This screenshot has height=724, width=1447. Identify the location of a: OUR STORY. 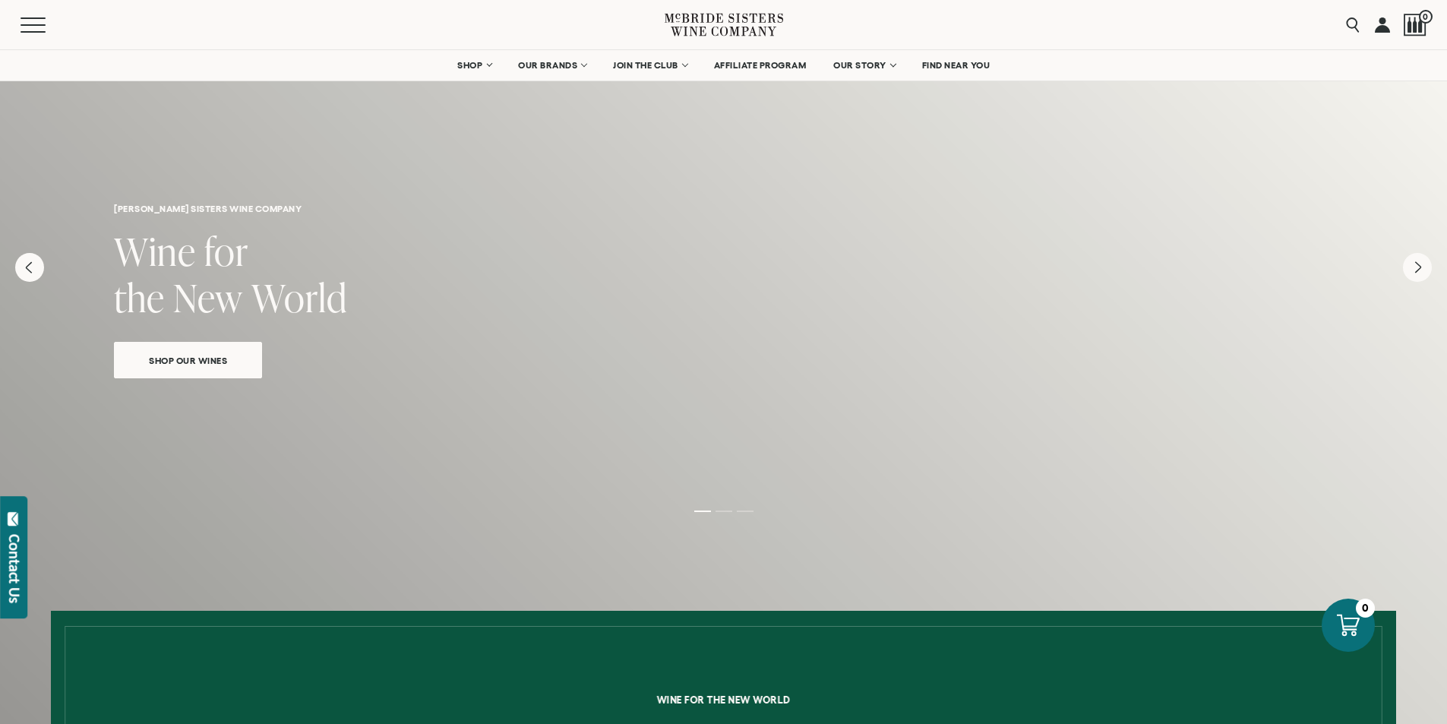
(864, 65).